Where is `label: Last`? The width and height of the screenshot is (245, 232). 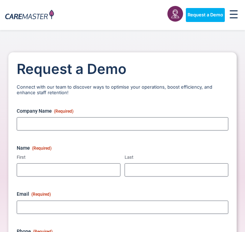 label: Last is located at coordinates (177, 157).